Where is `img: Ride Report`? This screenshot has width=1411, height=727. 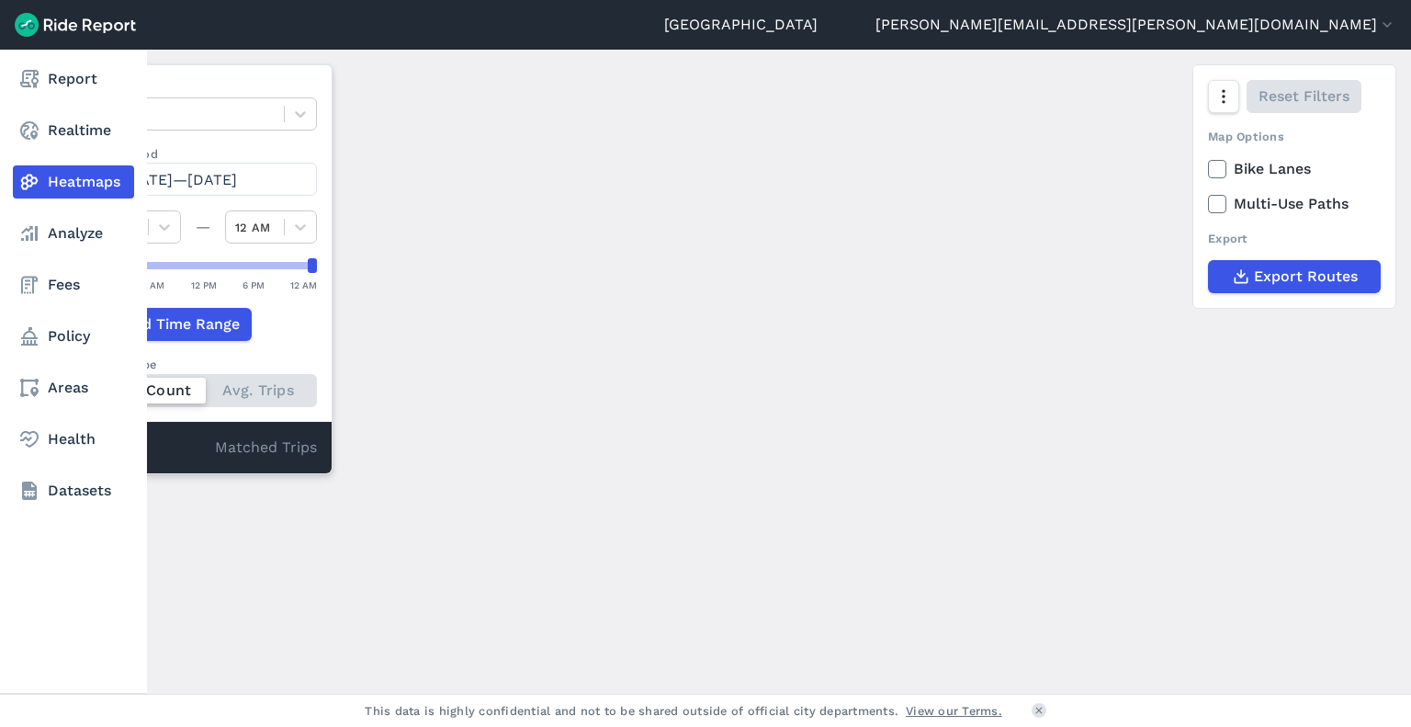
img: Ride Report is located at coordinates (75, 25).